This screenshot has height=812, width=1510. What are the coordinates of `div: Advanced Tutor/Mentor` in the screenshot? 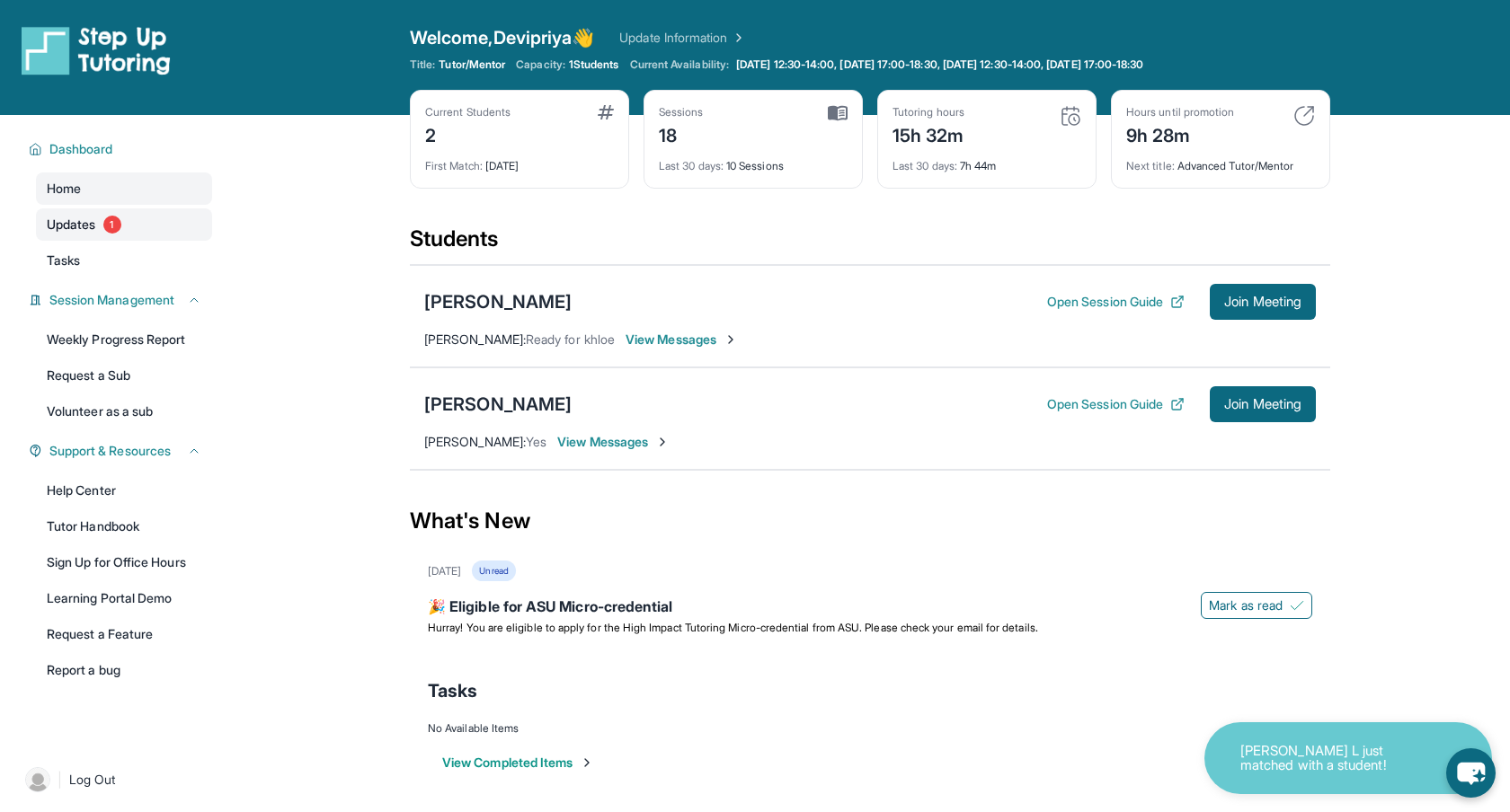 It's located at (1221, 160).